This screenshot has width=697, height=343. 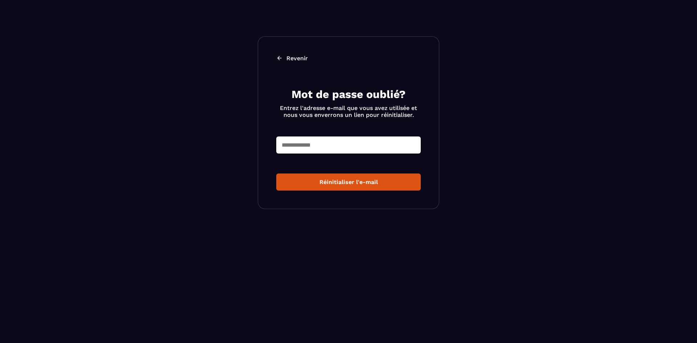 What do you see at coordinates (349, 94) in the screenshot?
I see `h2: Mot de passe oublié?` at bounding box center [349, 94].